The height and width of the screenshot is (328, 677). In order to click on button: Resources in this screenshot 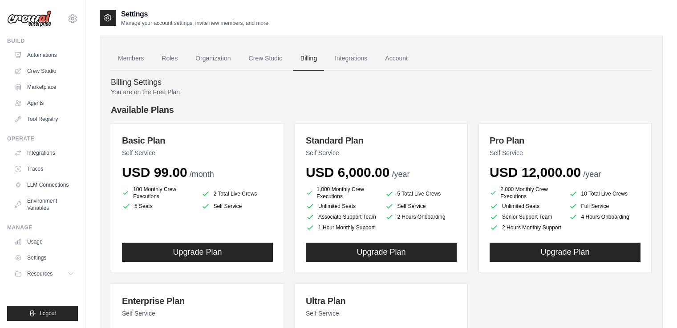, I will do `click(44, 274)`.